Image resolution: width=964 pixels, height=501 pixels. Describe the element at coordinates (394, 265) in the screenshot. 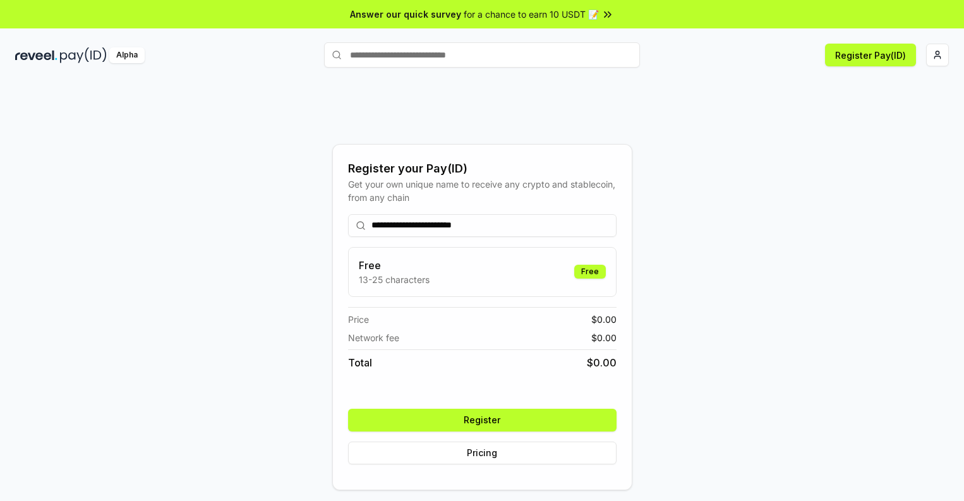

I see `h3: Free` at that location.